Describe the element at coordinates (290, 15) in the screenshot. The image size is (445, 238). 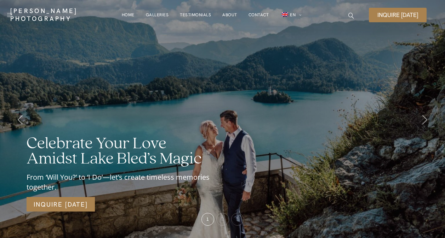
I see `a: en_GBEN` at that location.